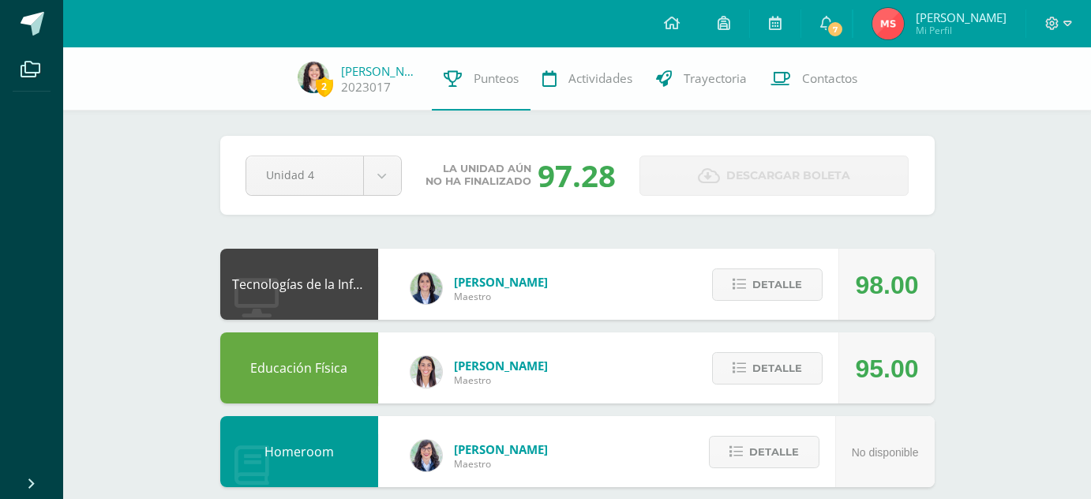  Describe the element at coordinates (888, 24) in the screenshot. I see `img: fb703a472bdb86d4ae91402b7cff009e.png` at that location.